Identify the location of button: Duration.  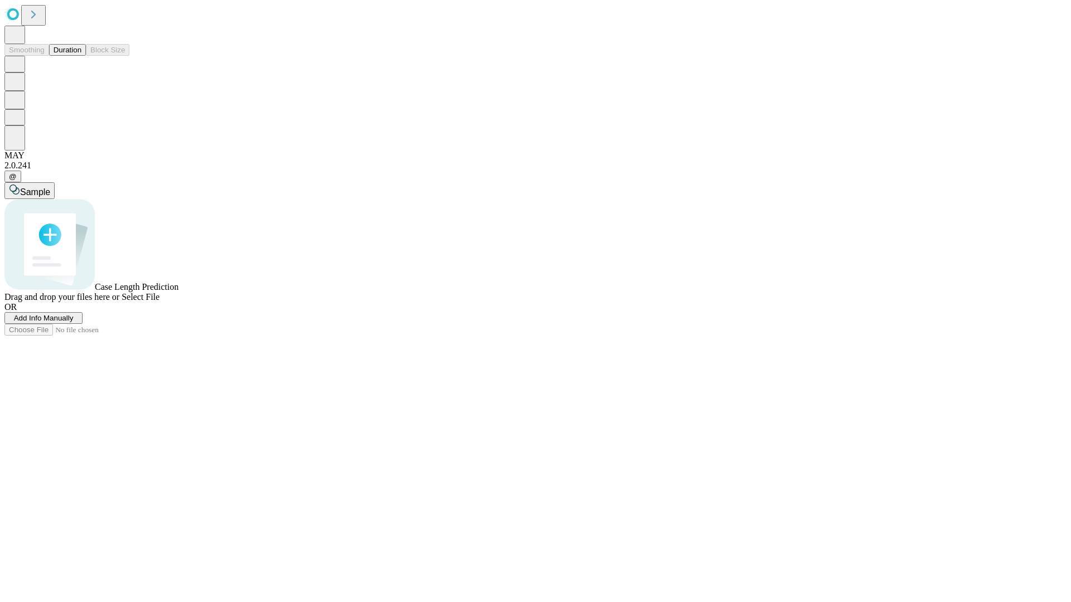
(67, 50).